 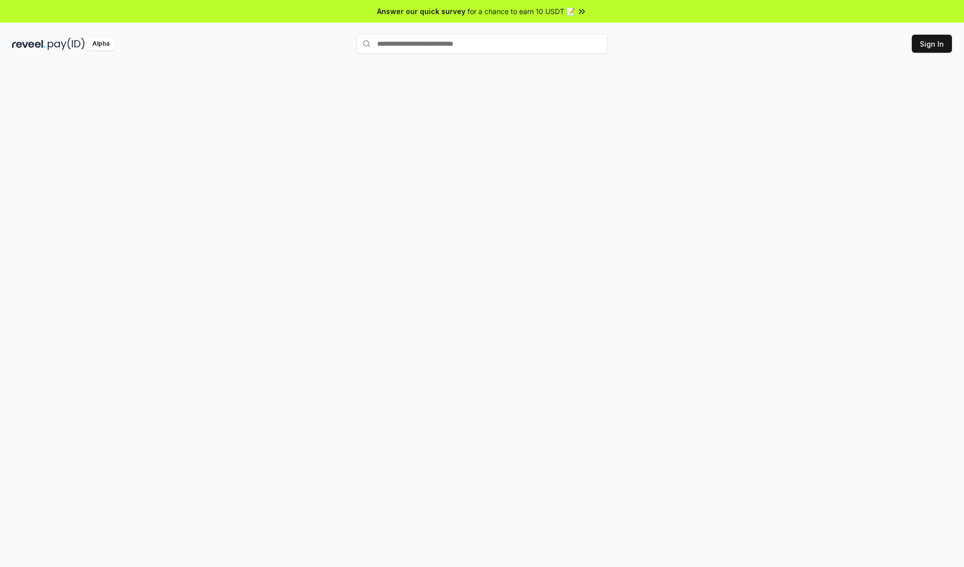 I want to click on div: Alpha, so click(x=101, y=44).